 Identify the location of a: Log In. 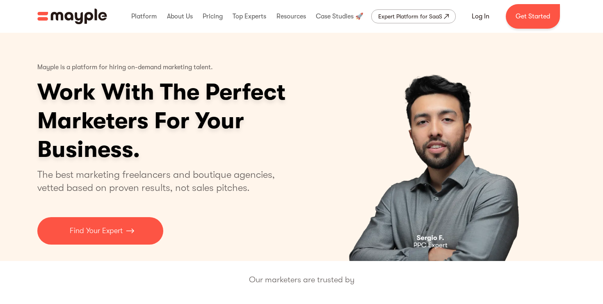
(480, 16).